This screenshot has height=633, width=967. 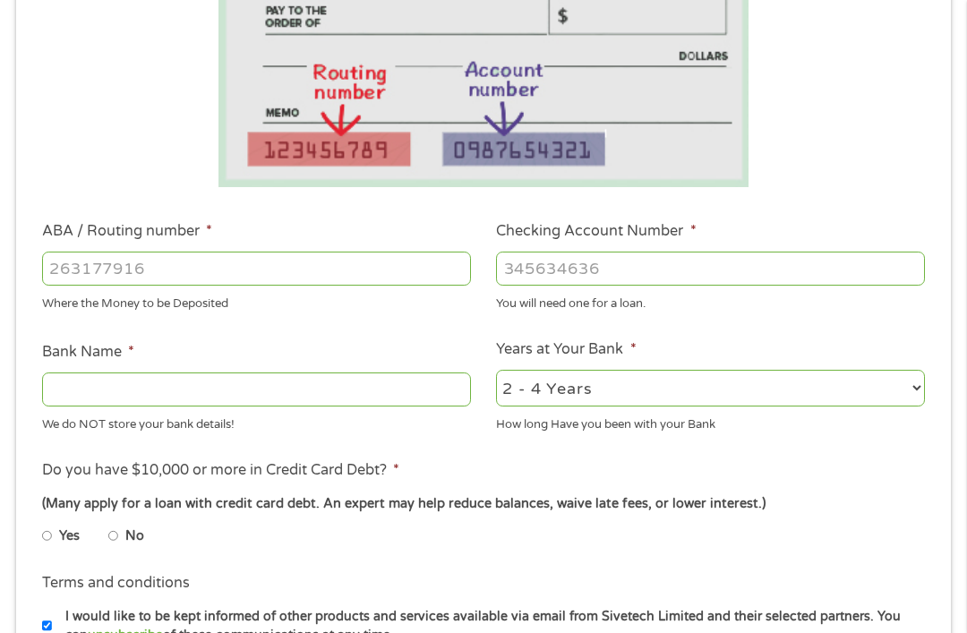 What do you see at coordinates (116, 584) in the screenshot?
I see `label: Terms and conditions` at bounding box center [116, 584].